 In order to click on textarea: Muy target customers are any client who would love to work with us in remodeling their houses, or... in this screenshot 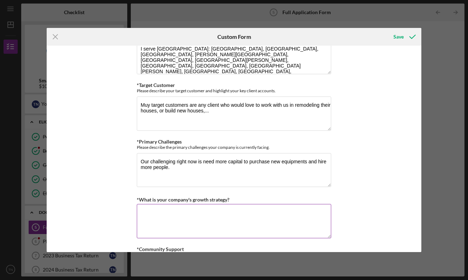, I will do `click(234, 114)`.